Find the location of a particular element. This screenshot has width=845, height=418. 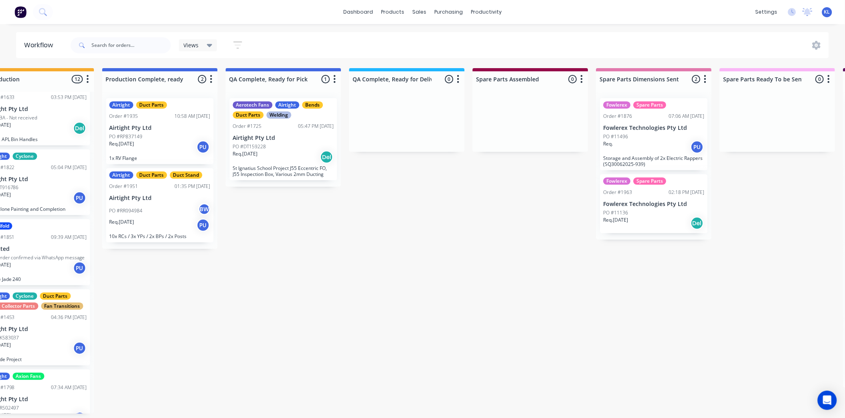

a: dashboard is located at coordinates (358, 12).